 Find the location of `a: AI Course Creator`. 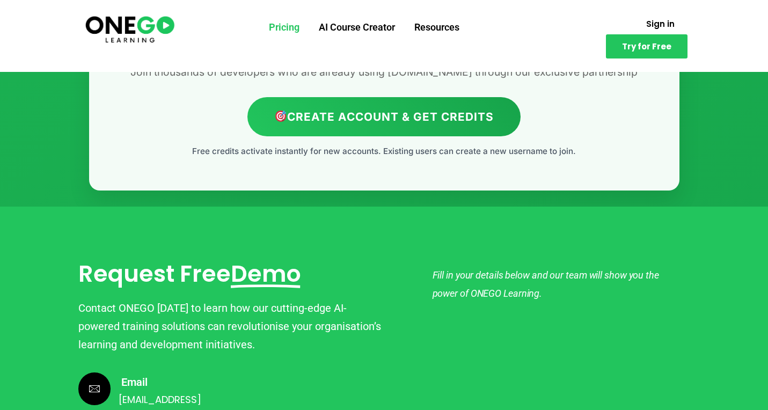

a: AI Course Creator is located at coordinates (357, 27).